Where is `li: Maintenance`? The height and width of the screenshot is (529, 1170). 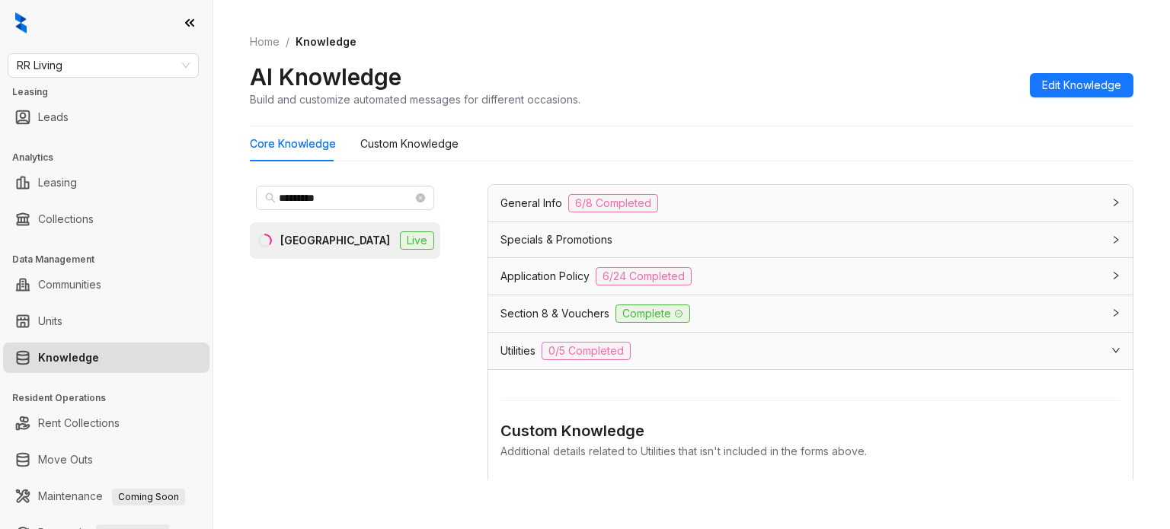
li: Maintenance is located at coordinates (106, 497).